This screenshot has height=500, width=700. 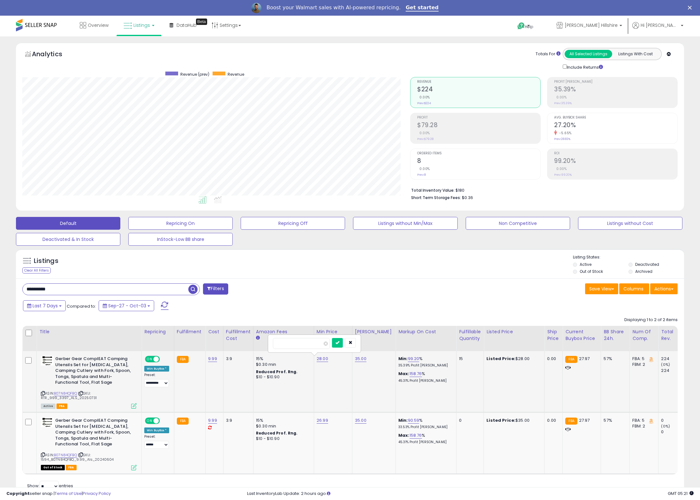 I want to click on div: Boost your Walmart sales with AI-powered repricing., so click(x=334, y=8).